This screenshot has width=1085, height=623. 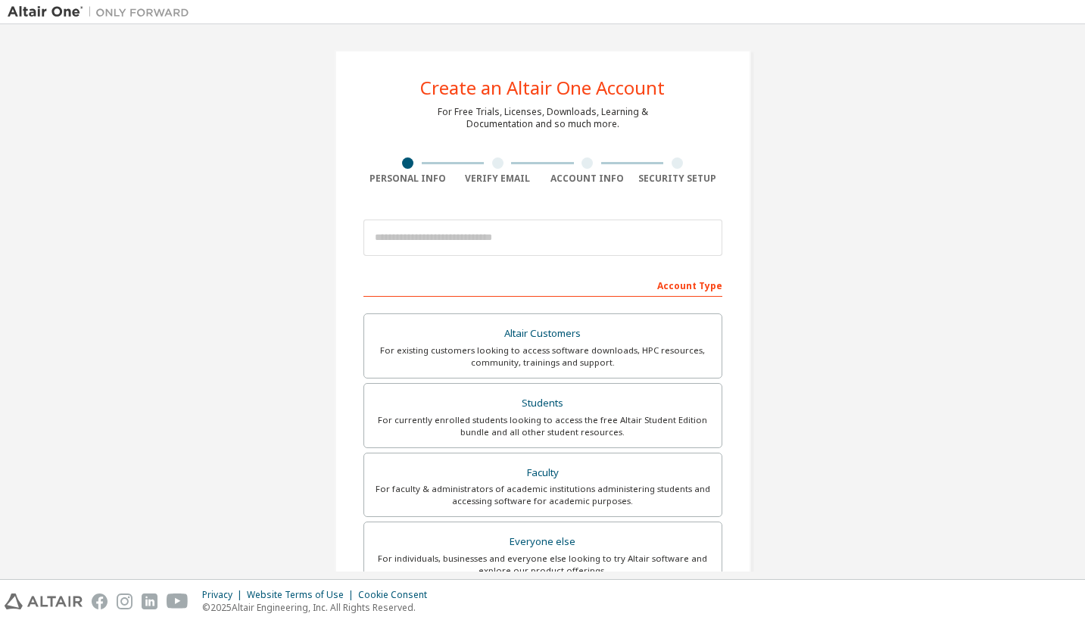 What do you see at coordinates (543, 495) in the screenshot?
I see `div: For faculty & administrators of academic institutions administering students and accessing softwa...` at bounding box center [543, 495].